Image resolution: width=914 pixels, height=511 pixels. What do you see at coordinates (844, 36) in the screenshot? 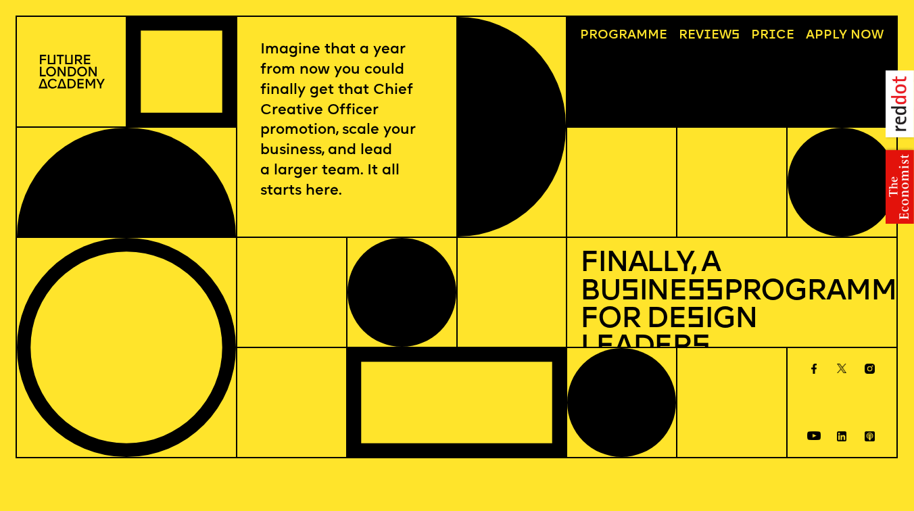
I see `a: Apply now` at bounding box center [844, 36].